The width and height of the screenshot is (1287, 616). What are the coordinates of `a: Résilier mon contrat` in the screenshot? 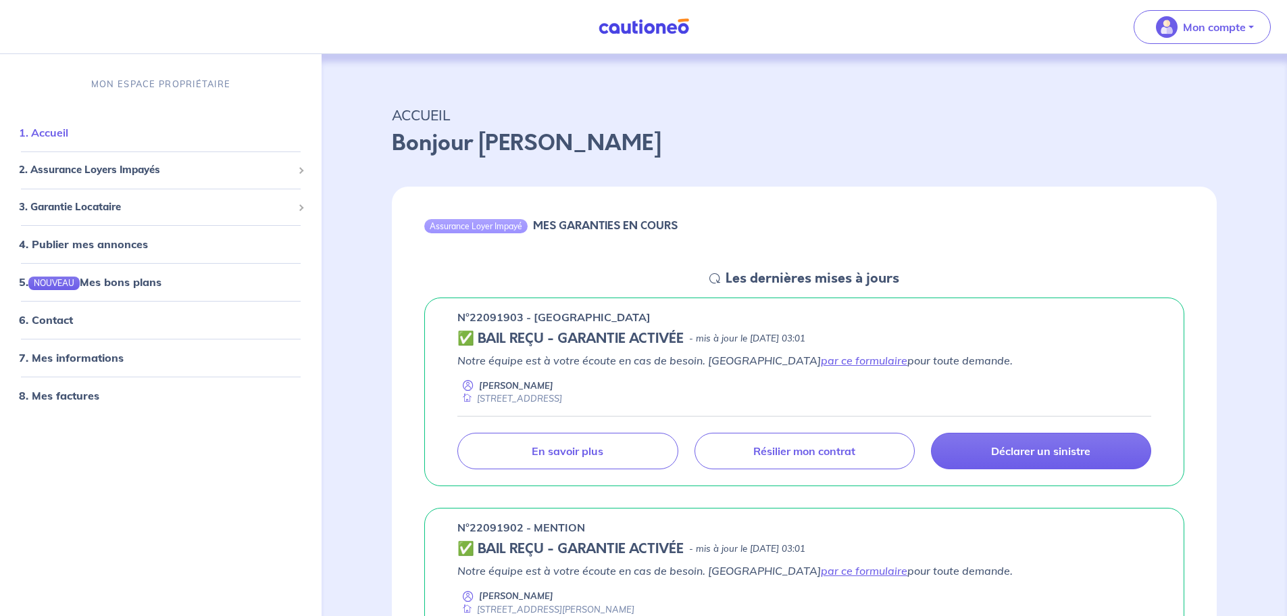 It's located at (805, 451).